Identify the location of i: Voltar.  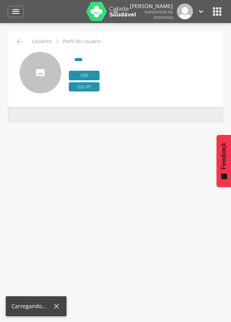
(20, 41).